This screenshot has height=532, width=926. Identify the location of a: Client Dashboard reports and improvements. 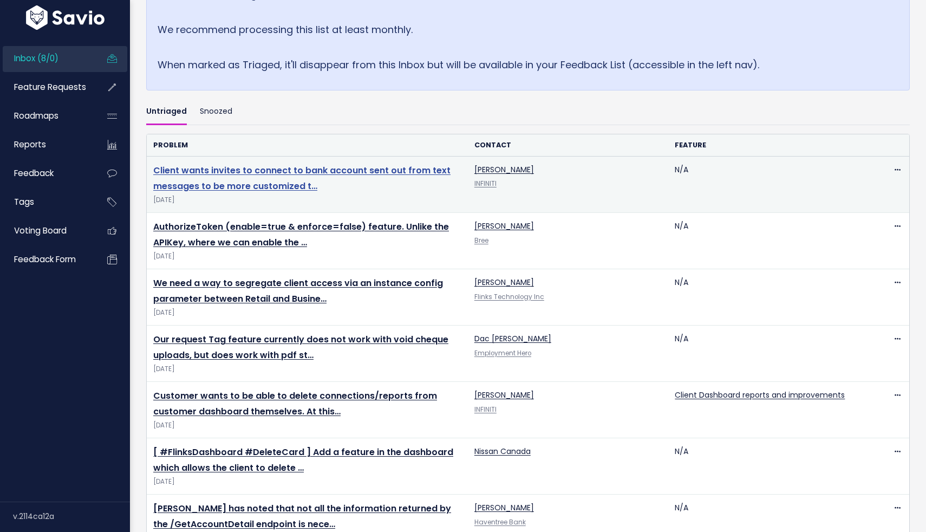
(759, 395).